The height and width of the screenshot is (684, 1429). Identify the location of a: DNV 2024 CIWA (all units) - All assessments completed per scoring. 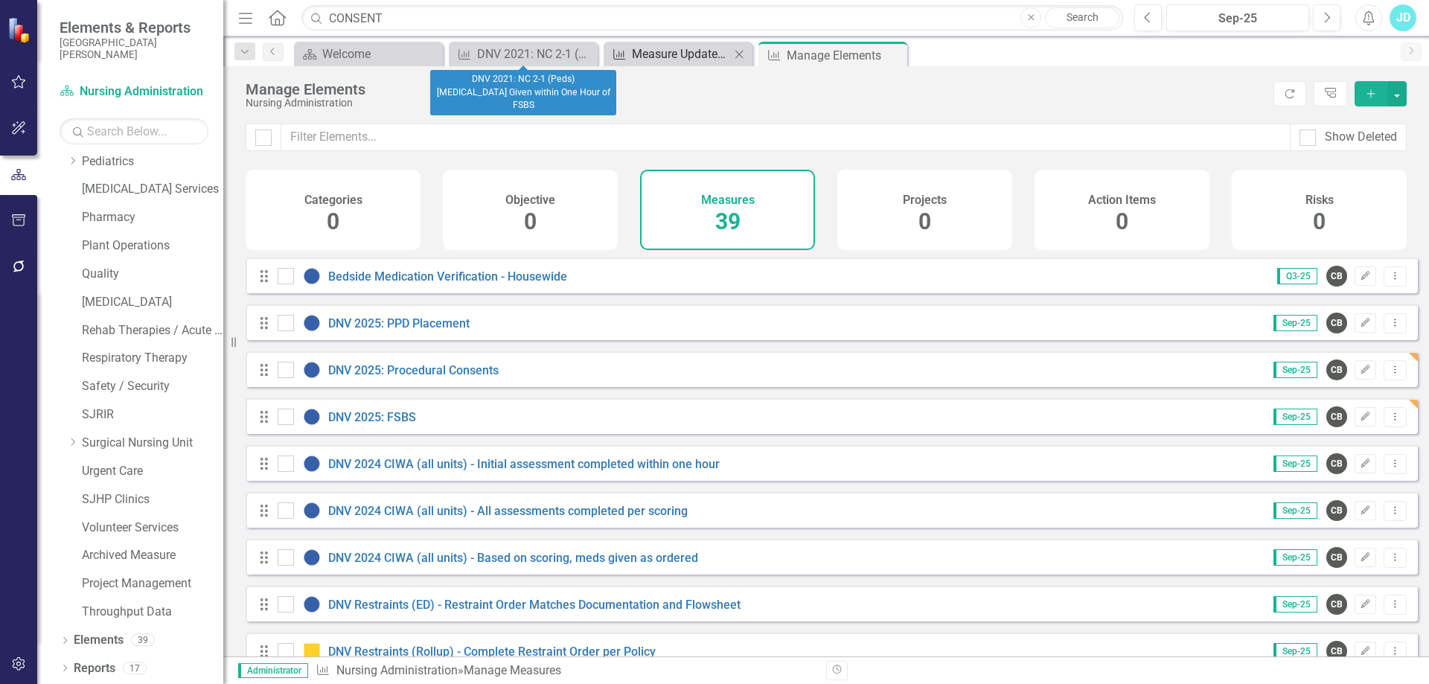
(507, 510).